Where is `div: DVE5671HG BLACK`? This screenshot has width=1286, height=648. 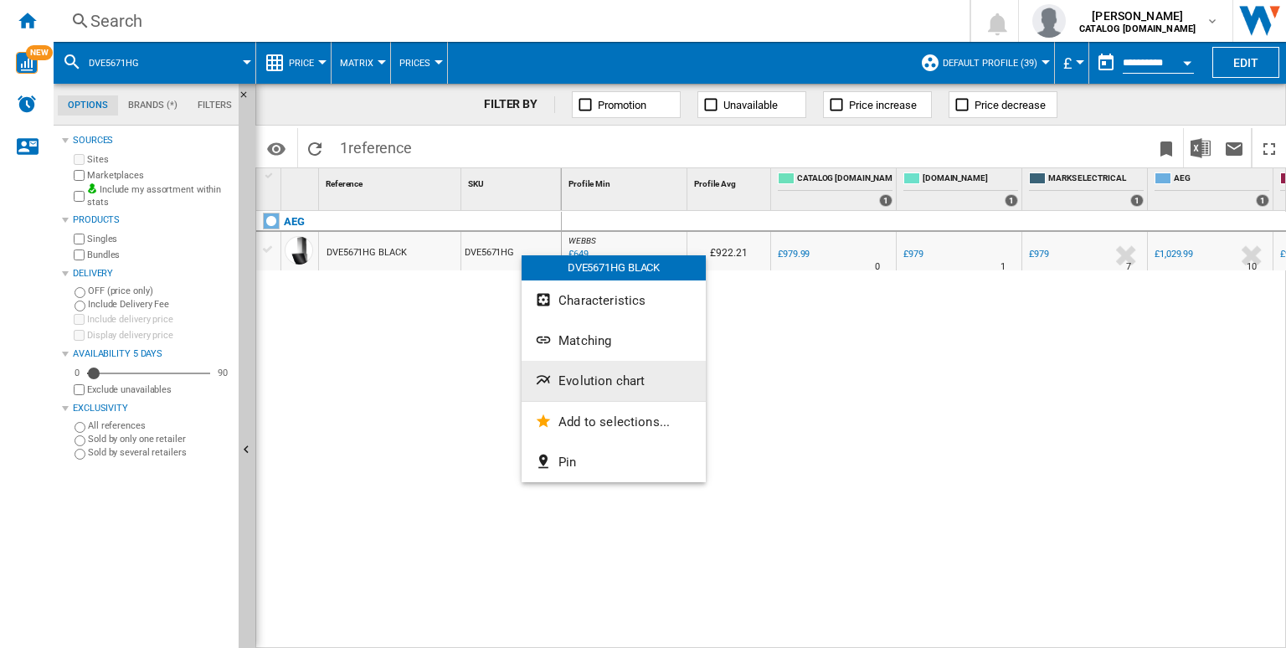
div: DVE5671HG BLACK is located at coordinates (614, 268).